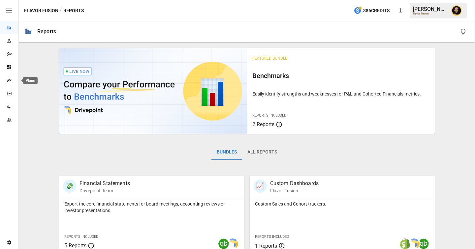  Describe the element at coordinates (153, 91) in the screenshot. I see `img: video thumbnail` at that location.